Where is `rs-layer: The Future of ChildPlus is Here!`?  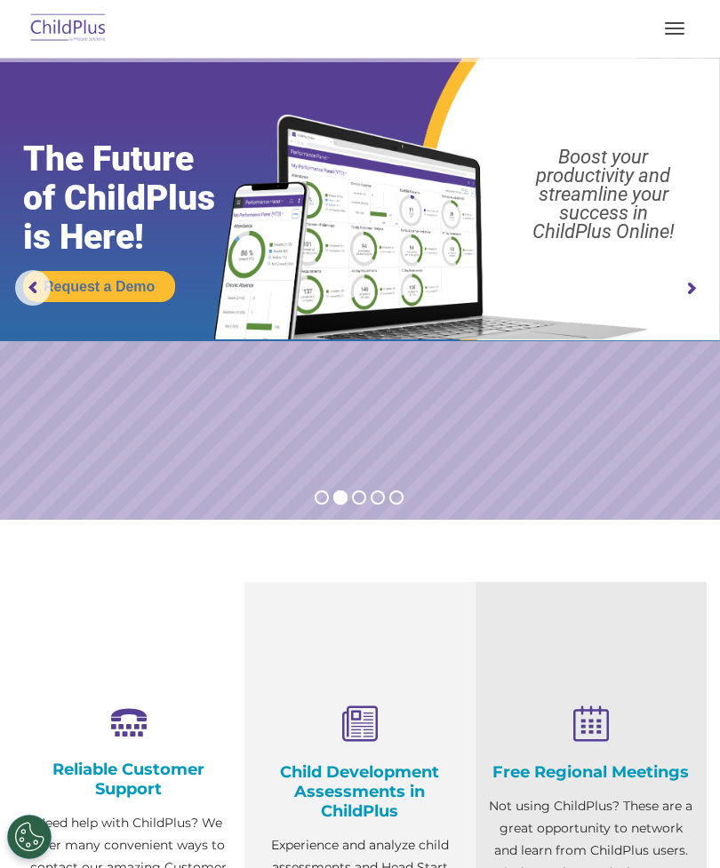 rs-layer: The Future of ChildPlus is Here! is located at coordinates (138, 198).